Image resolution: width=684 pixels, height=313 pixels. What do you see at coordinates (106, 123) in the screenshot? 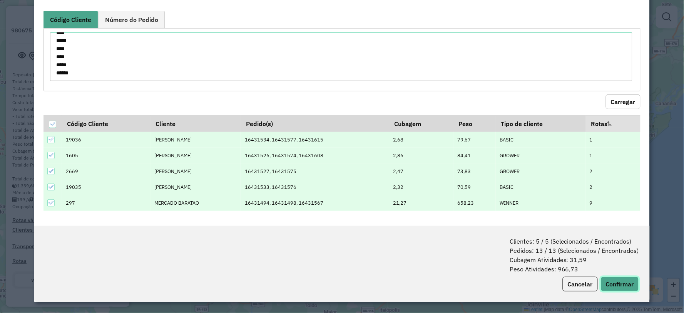
I see `th: Código Cliente` at bounding box center [106, 123].